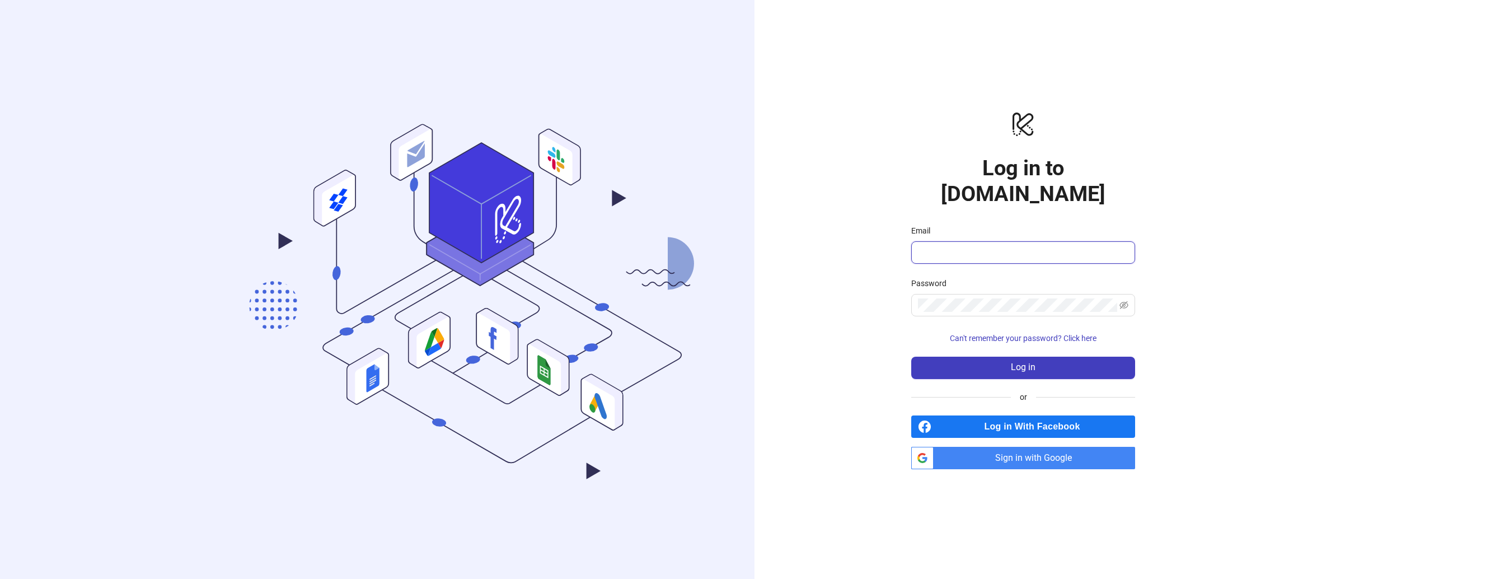 The width and height of the screenshot is (1509, 579). What do you see at coordinates (1023, 338) in the screenshot?
I see `a: Can't remember your password? Click here` at bounding box center [1023, 338].